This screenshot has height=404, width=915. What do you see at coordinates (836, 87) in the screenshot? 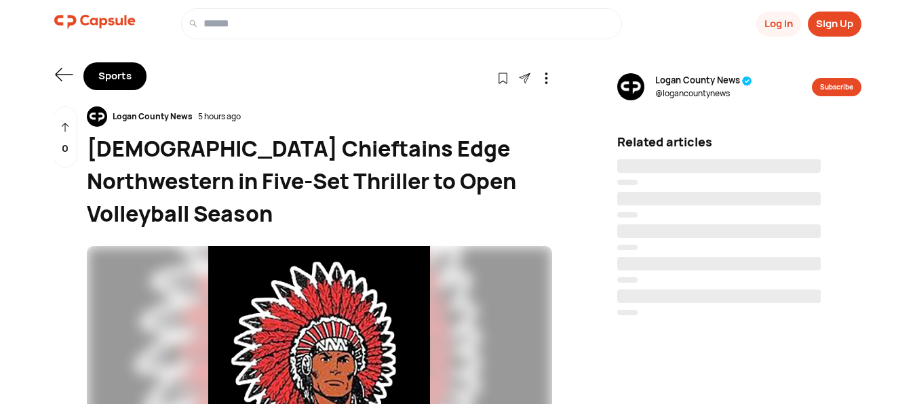
I see `button: Subscribe` at bounding box center [836, 87].